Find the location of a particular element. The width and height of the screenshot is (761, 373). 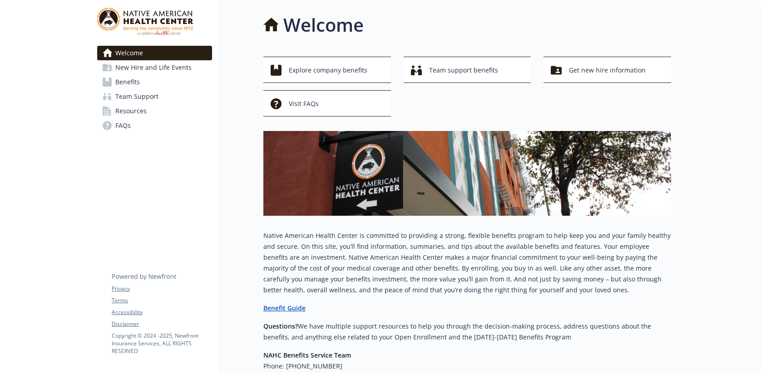

span: Team Support is located at coordinates (137, 97).